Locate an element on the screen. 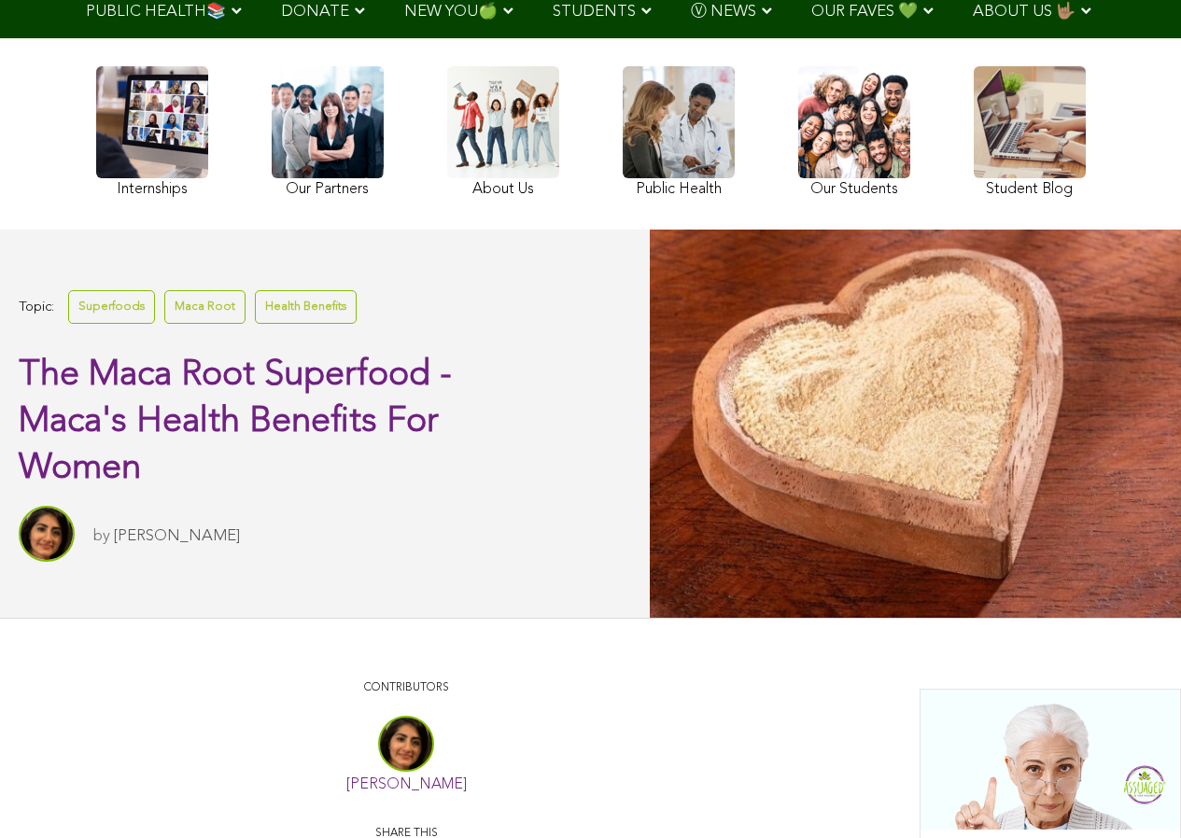 This screenshot has width=1181, height=838. span: Ⓥ NEWS is located at coordinates (724, 11).